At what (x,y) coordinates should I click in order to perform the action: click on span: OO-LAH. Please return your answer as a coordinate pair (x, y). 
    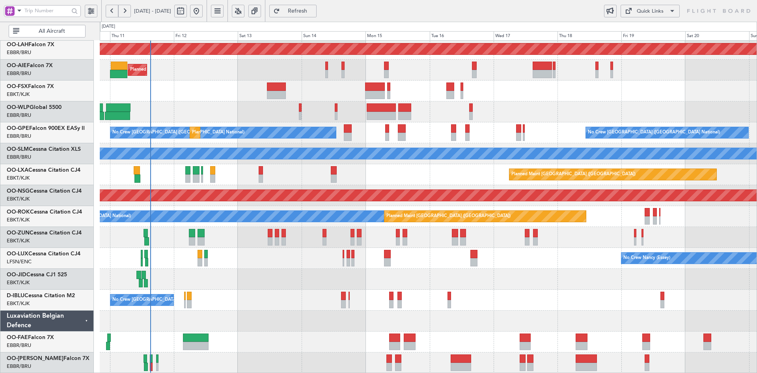
    Looking at the image, I should click on (17, 45).